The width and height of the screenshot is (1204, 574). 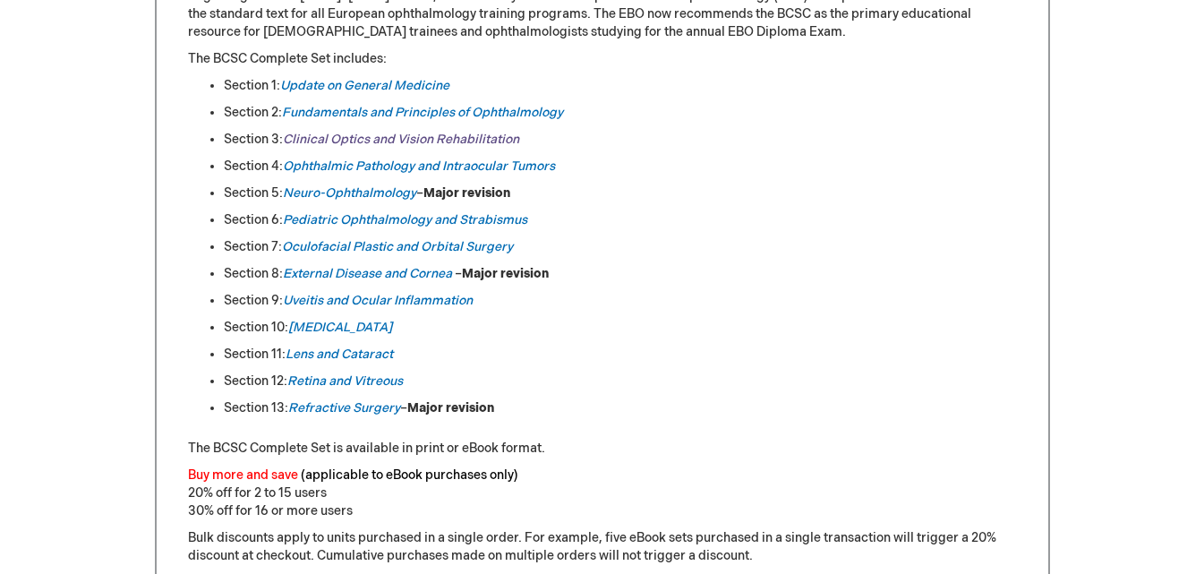 I want to click on li: Section 10:, so click(x=621, y=328).